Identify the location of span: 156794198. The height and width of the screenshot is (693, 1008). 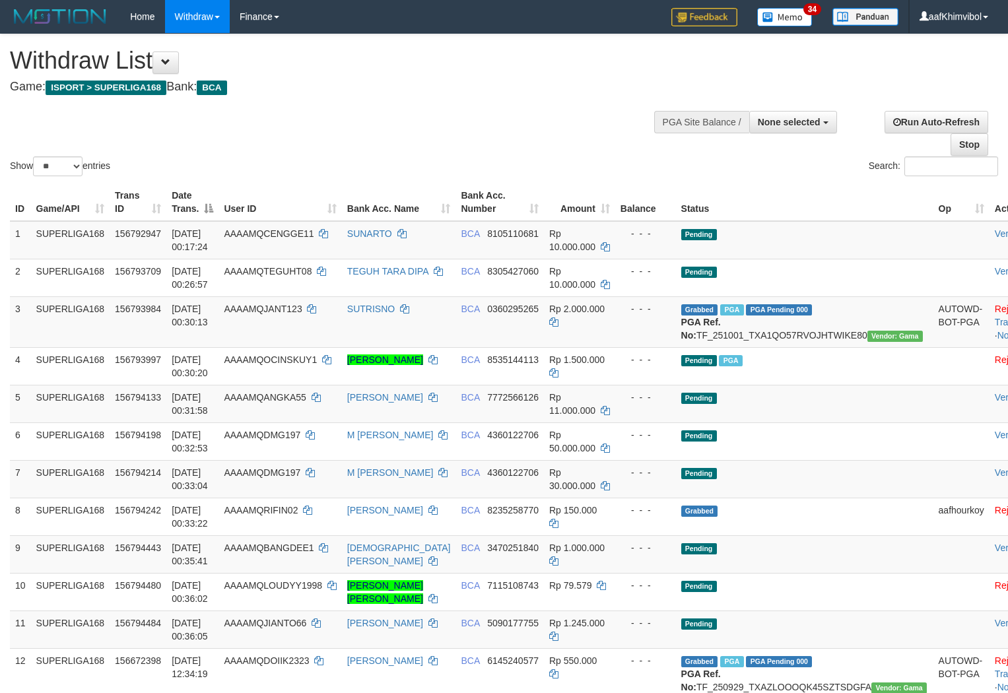
(138, 435).